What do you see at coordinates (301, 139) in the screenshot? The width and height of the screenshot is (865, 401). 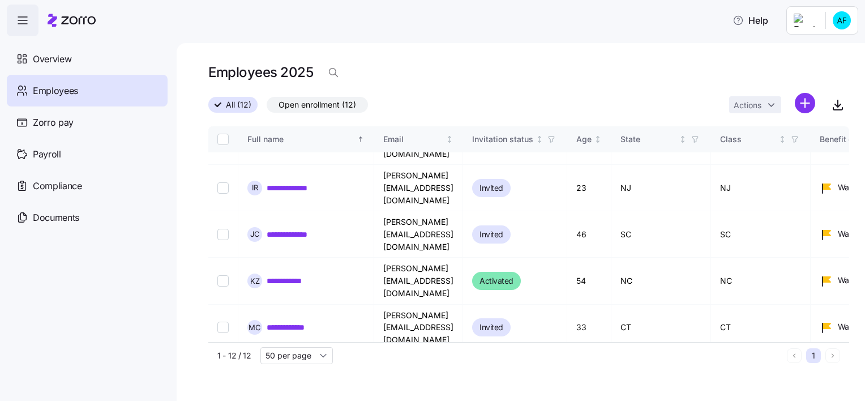 I see `div: Full name` at bounding box center [301, 139].